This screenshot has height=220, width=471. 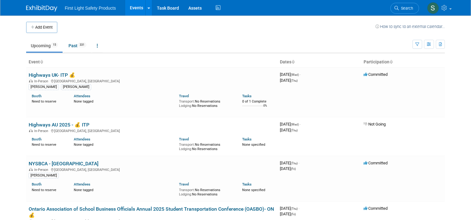 I want to click on div: 0 of 1 Complete, so click(x=258, y=102).